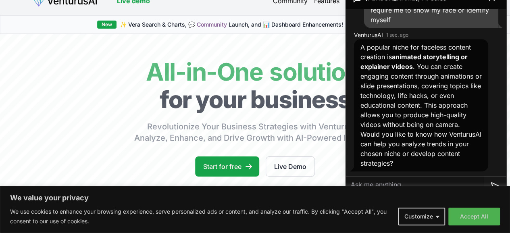  What do you see at coordinates (107, 25) in the screenshot?
I see `div: New` at bounding box center [107, 25].